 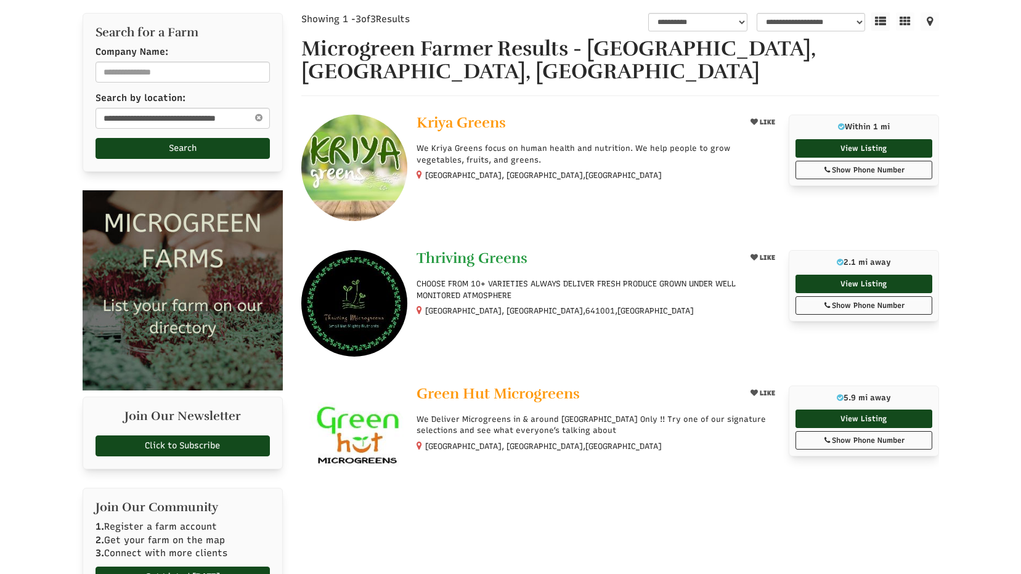 What do you see at coordinates (576, 259) in the screenshot?
I see `a: Thriving Greens` at bounding box center [576, 259].